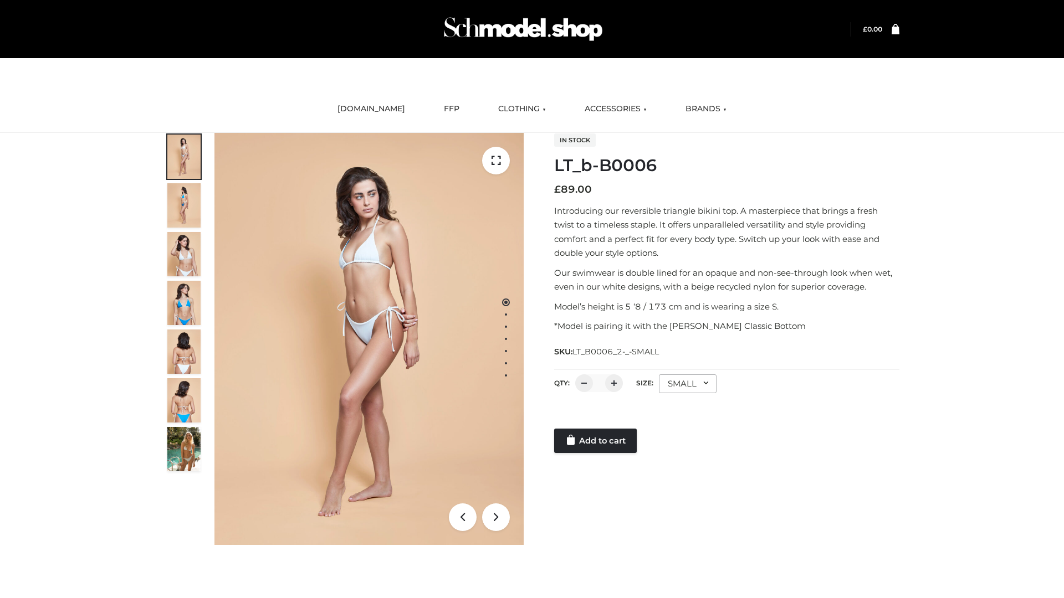  I want to click on a: FFP, so click(451, 109).